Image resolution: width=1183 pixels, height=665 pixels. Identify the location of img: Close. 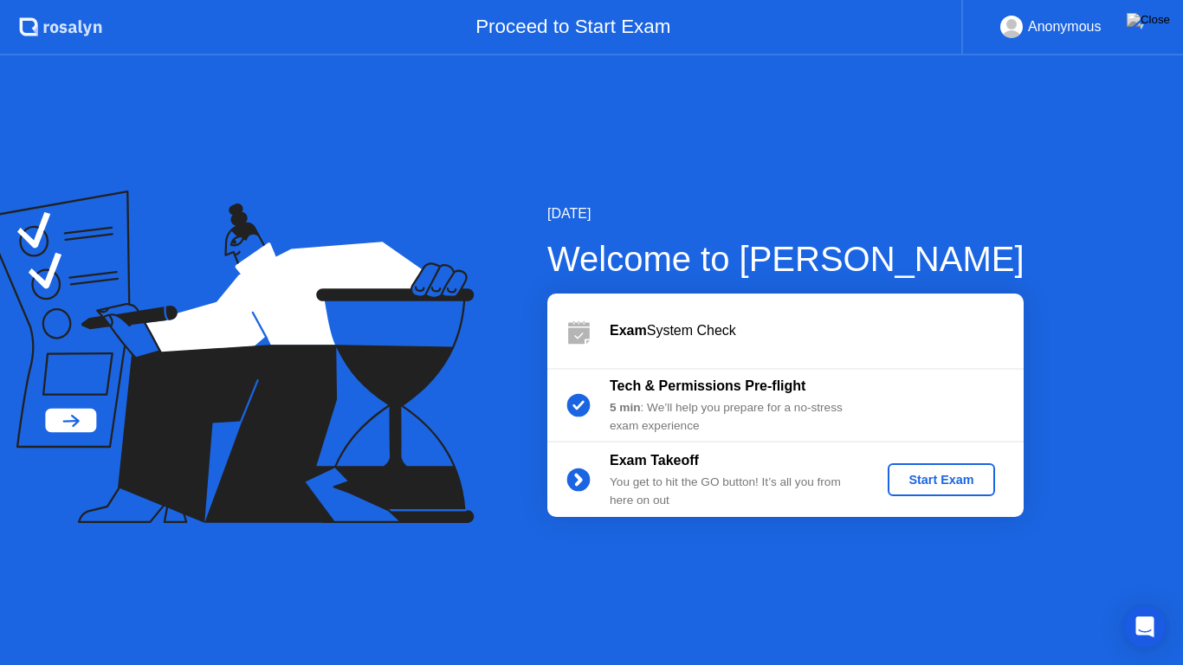
(1148, 20).